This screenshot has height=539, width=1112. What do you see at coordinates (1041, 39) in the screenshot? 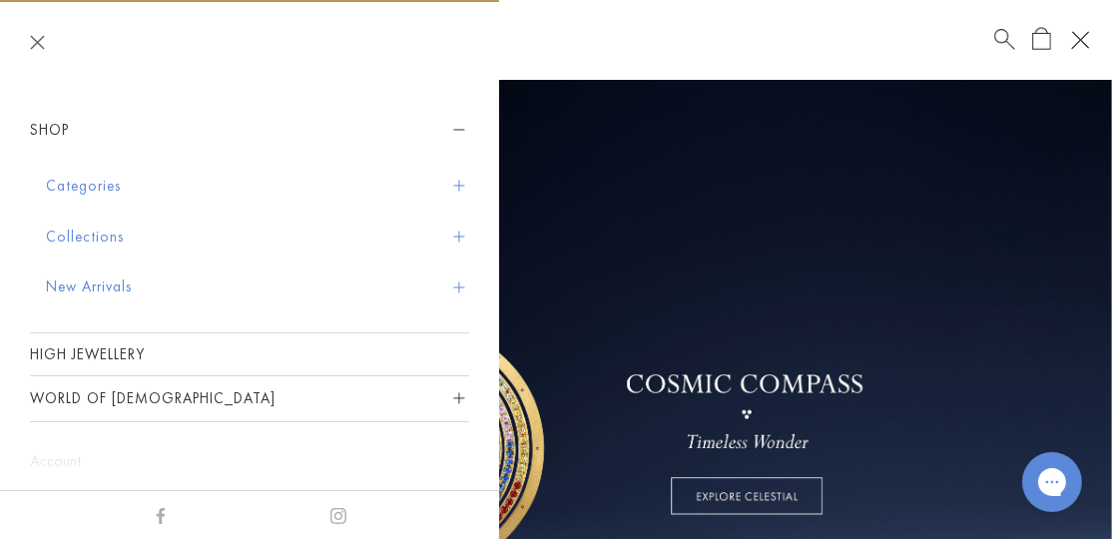
I see `a: Open Shopping Bag` at bounding box center [1041, 39].